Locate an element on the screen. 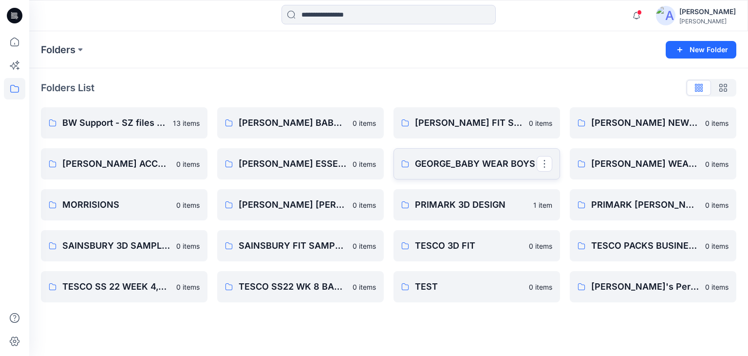 Image resolution: width=748 pixels, height=356 pixels. p: TESCO 3D FIT is located at coordinates (469, 245).